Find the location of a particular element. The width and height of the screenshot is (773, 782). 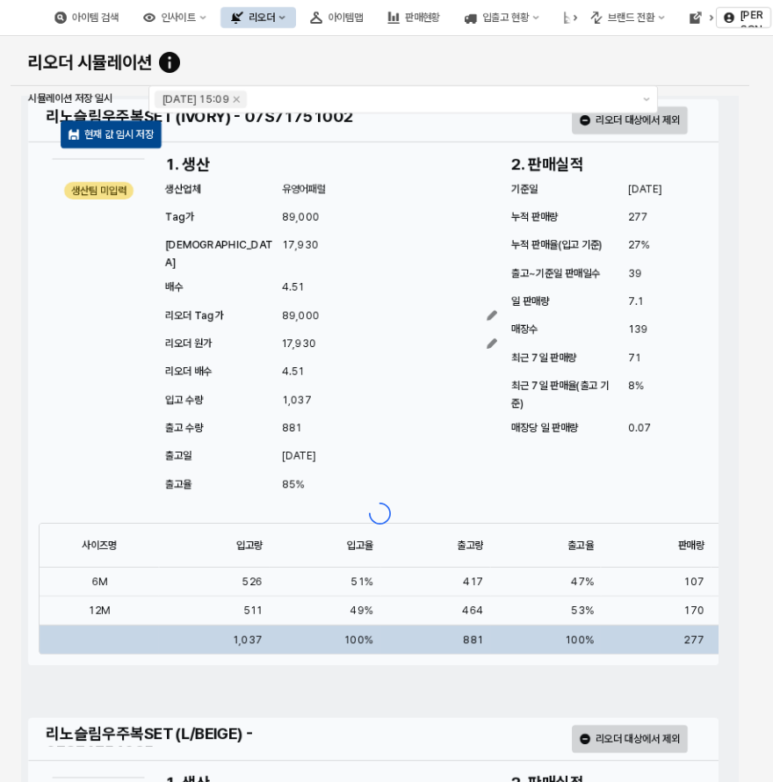

button: 제안 사항 표시 is located at coordinates (647, 99).